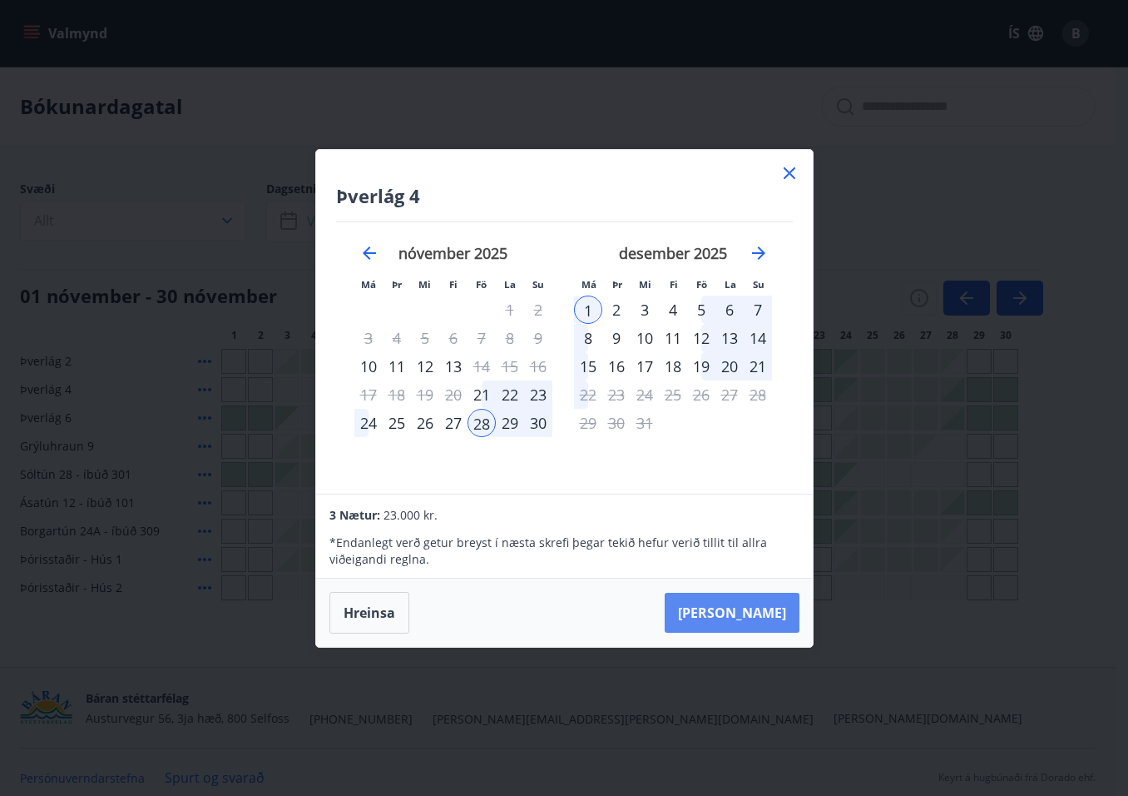 This screenshot has width=1128, height=796. Describe the element at coordinates (645, 394) in the screenshot. I see `td: Not available. miðvikudagur, 24. desember 2025` at that location.